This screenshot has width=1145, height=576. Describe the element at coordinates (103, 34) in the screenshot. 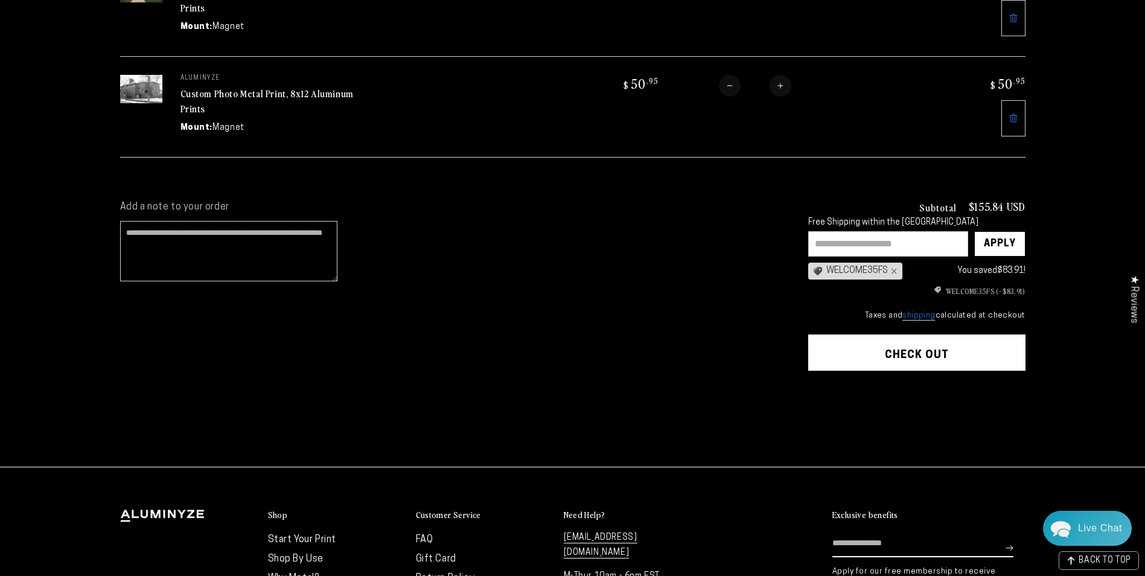

I see `img: John` at that location.